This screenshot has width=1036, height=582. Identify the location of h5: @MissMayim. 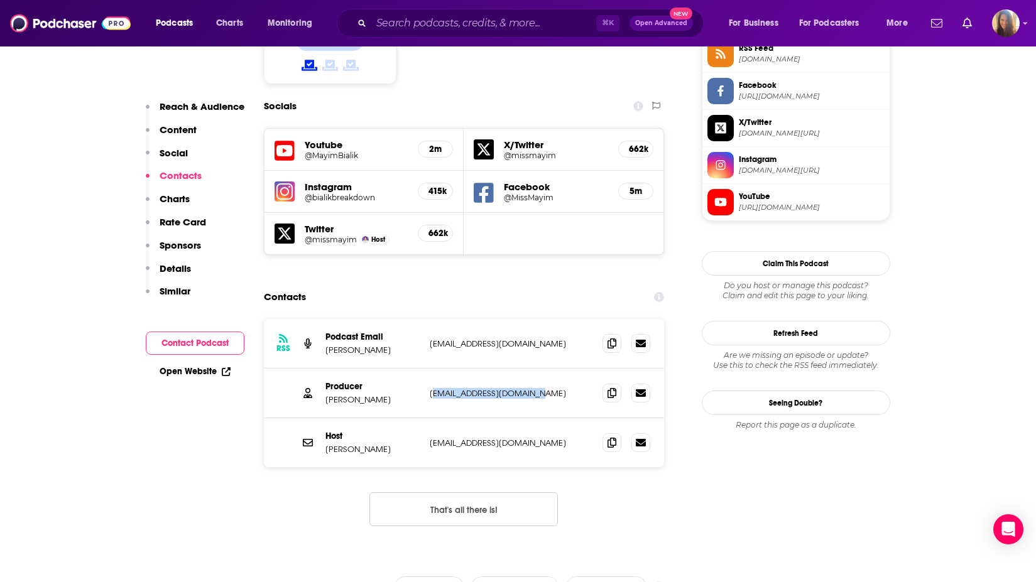
(556, 197).